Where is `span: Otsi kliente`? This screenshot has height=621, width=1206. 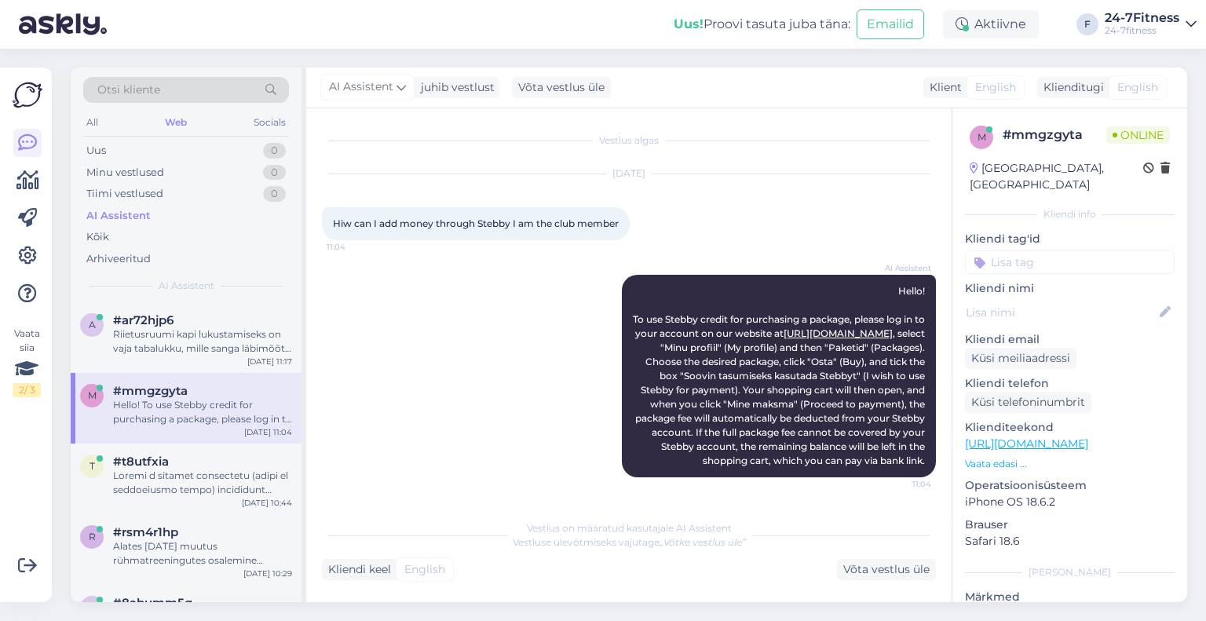
span: Otsi kliente is located at coordinates (129, 89).